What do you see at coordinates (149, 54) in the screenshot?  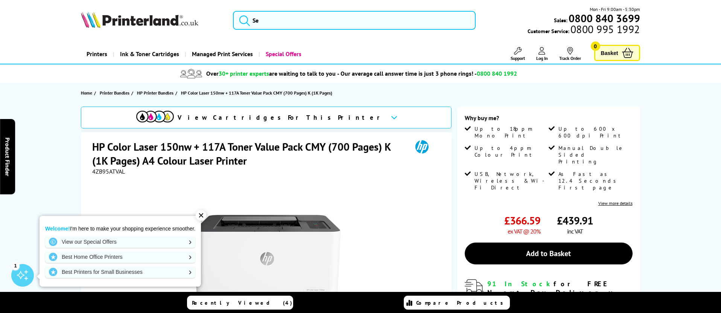 I see `span: Ink & Toner Cartridges` at bounding box center [149, 54].